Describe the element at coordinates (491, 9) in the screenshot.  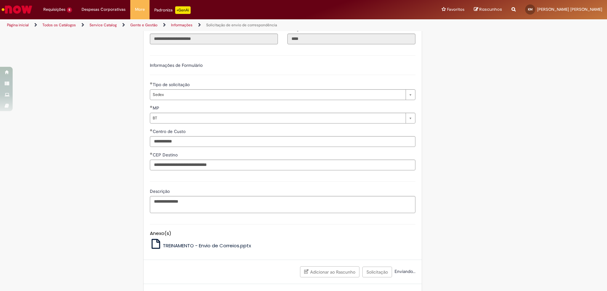
I see `span: Rascunhos` at that location.